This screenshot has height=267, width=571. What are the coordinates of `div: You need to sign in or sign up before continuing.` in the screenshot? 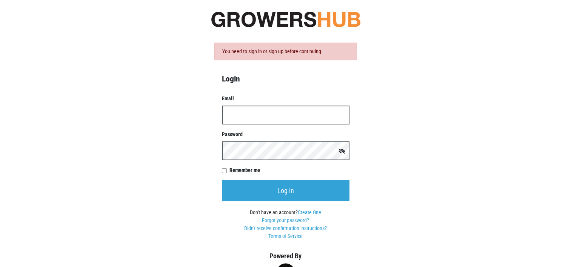 It's located at (286, 51).